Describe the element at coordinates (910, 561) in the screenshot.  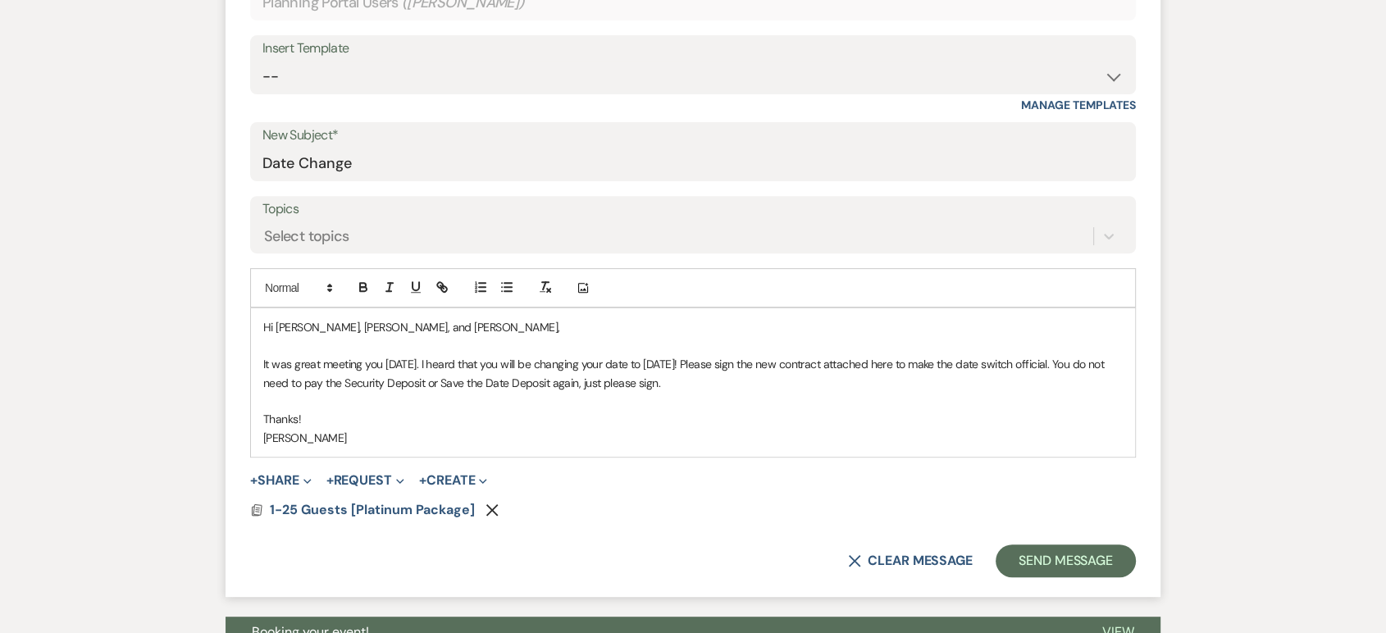
I see `button: Clear message` at that location.